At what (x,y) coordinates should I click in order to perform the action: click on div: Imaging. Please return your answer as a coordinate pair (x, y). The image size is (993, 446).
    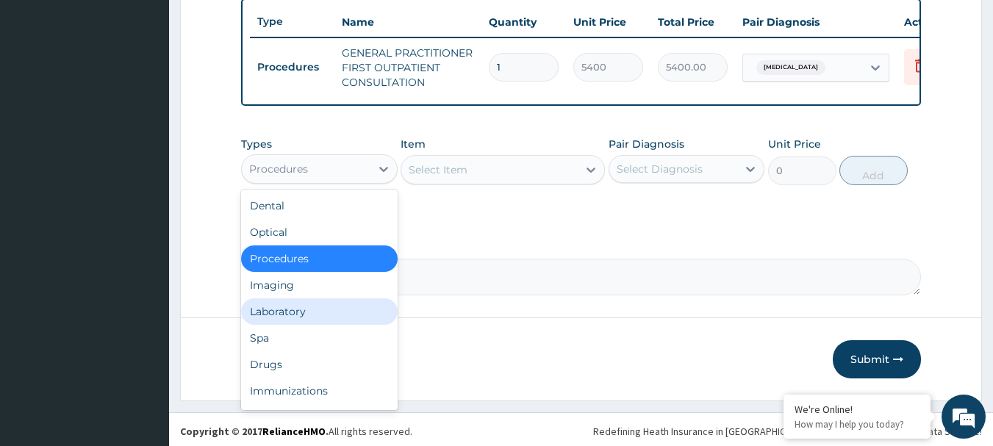
    Looking at the image, I should click on (319, 285).